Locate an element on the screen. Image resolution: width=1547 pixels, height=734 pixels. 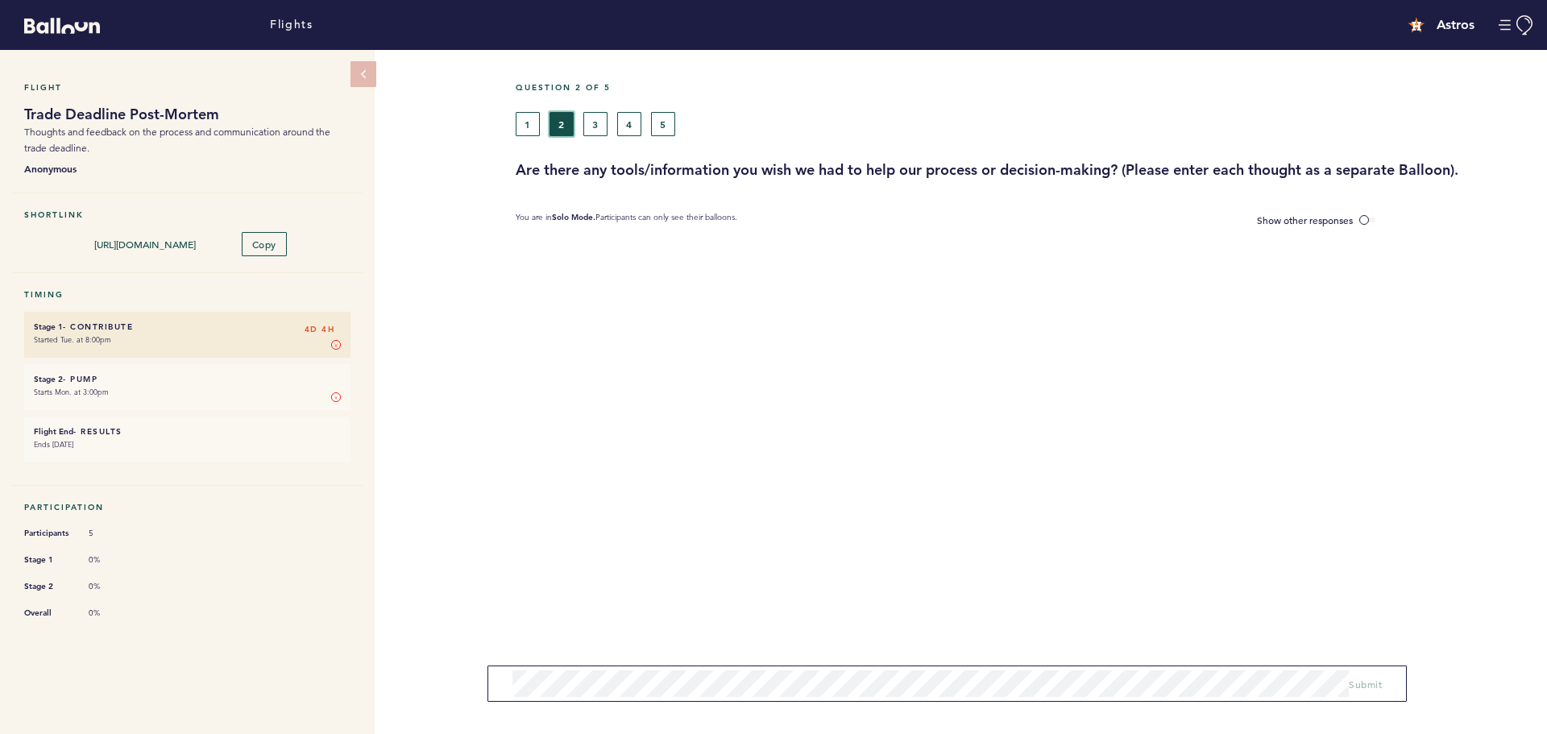
button: Copy is located at coordinates (264, 244).